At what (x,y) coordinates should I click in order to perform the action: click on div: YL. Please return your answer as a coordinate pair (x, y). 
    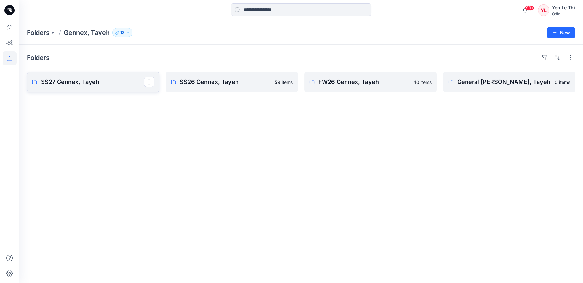
    Looking at the image, I should click on (544, 10).